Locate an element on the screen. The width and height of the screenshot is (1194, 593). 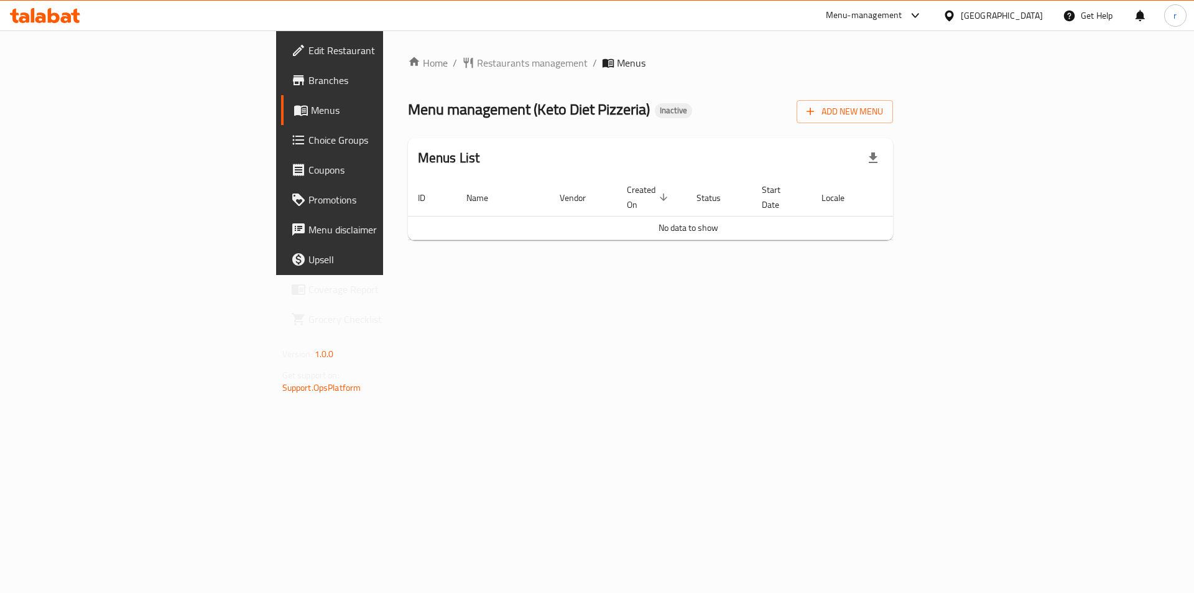
span: Vendor is located at coordinates (581, 198).